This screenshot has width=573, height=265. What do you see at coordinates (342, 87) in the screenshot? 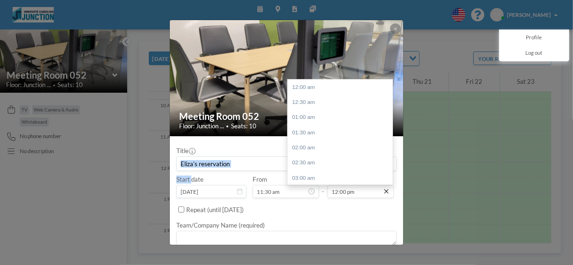
I see `div: 12:00 am` at bounding box center [342, 87].